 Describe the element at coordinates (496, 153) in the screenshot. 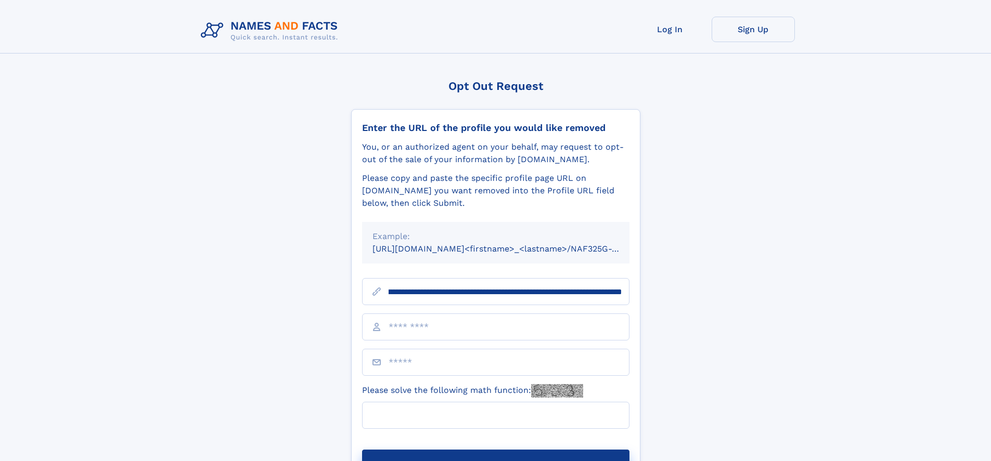

I see `div: You, or an authorized agent on your behalf, may request to opt-out of the sale of your informatio...` at that location.